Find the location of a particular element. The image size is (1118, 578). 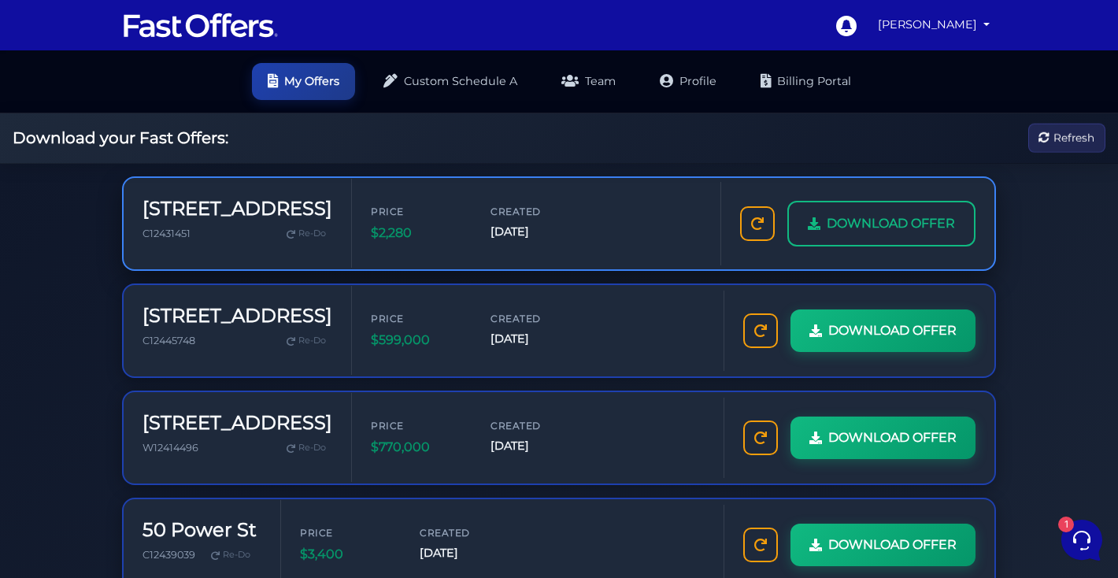

span: C12439039 is located at coordinates (169, 554).